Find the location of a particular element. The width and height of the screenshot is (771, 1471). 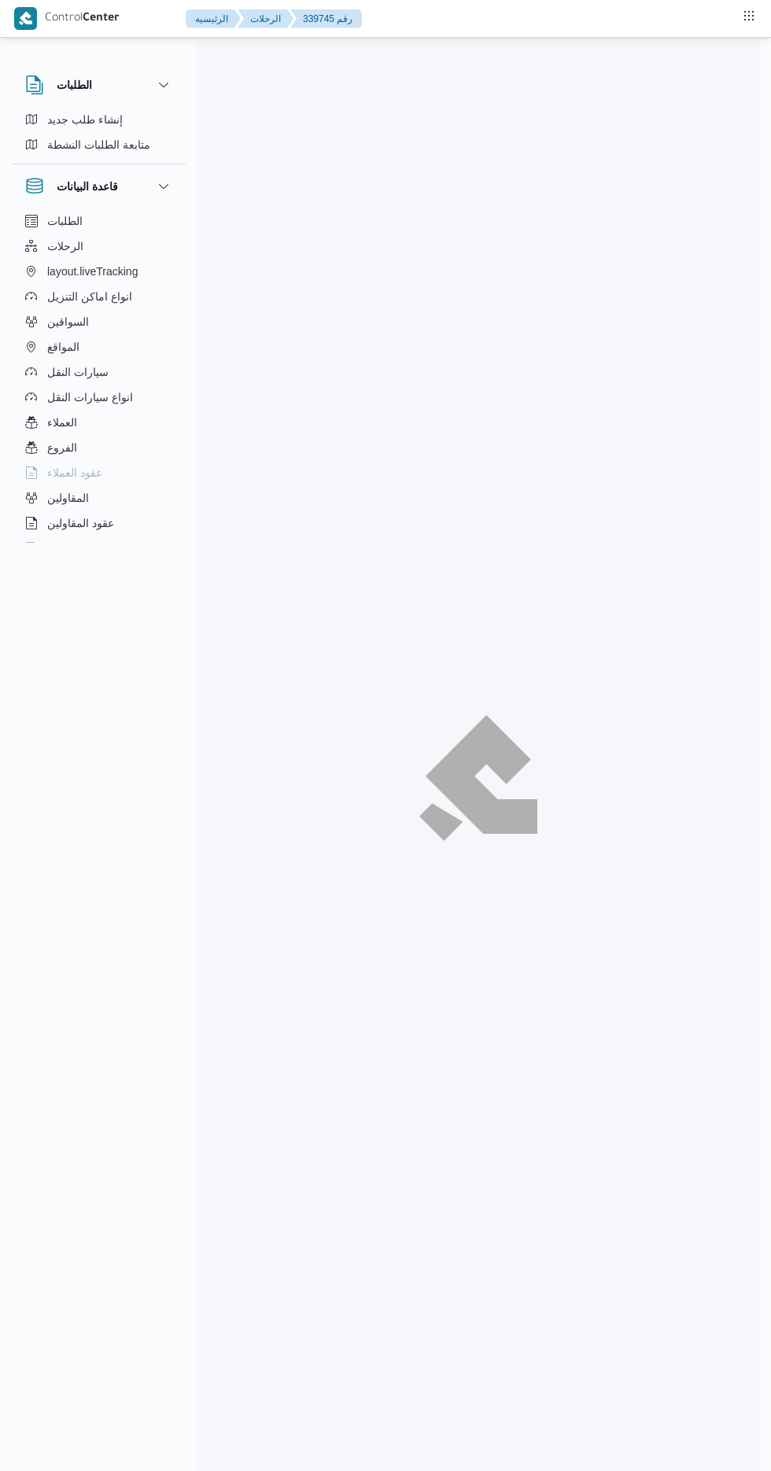

span: الطلبات is located at coordinates (64, 221).